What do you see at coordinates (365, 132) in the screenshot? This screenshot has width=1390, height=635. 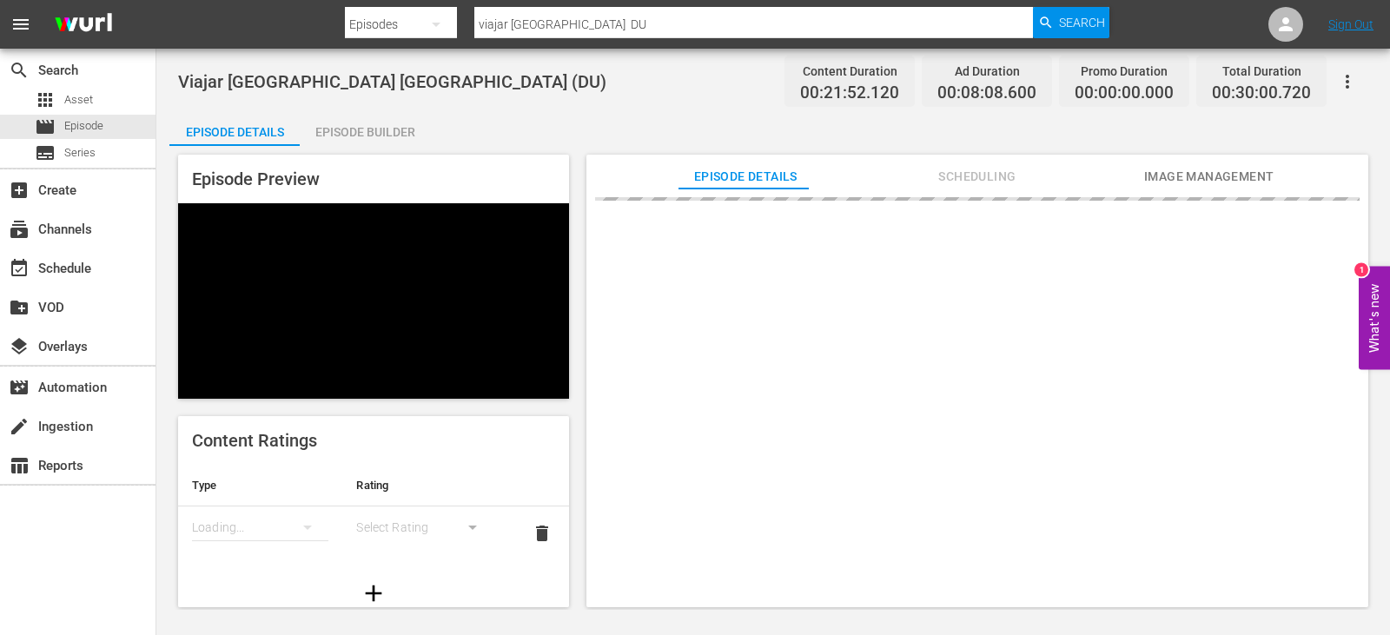 I see `div: Episode Builder` at bounding box center [365, 132].